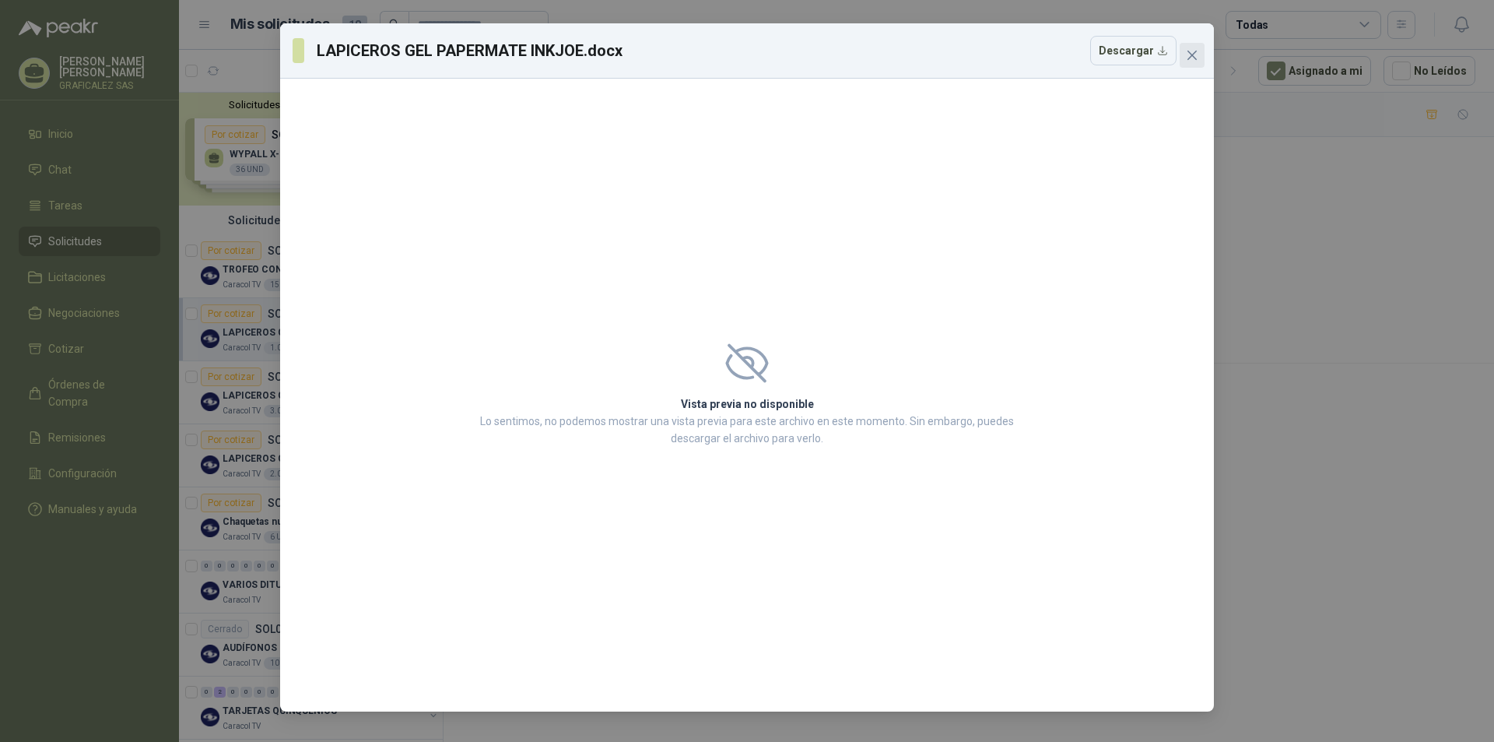  What do you see at coordinates (470, 51) in the screenshot?
I see `h3: LAPICEROS GEL PAPERMATE INKJOE.docx` at bounding box center [470, 51].